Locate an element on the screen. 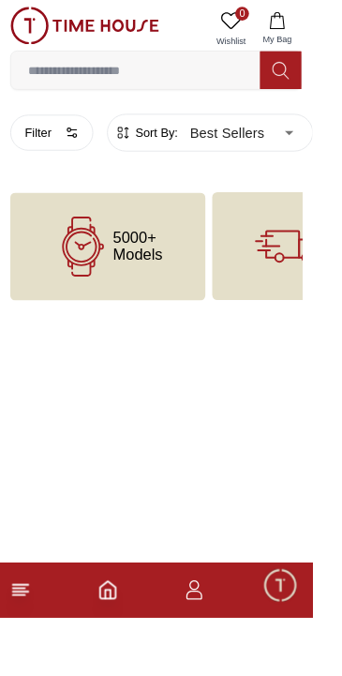  button: Sort By: is located at coordinates (160, 145).